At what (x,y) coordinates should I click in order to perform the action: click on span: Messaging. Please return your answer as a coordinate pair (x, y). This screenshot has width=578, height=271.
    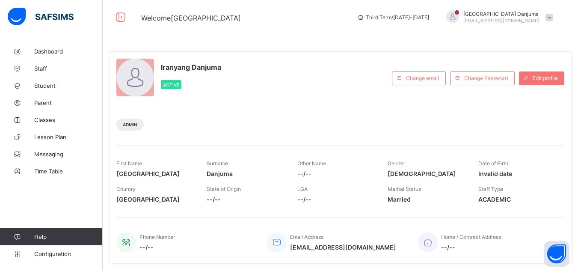
    Looking at the image, I should click on (68, 154).